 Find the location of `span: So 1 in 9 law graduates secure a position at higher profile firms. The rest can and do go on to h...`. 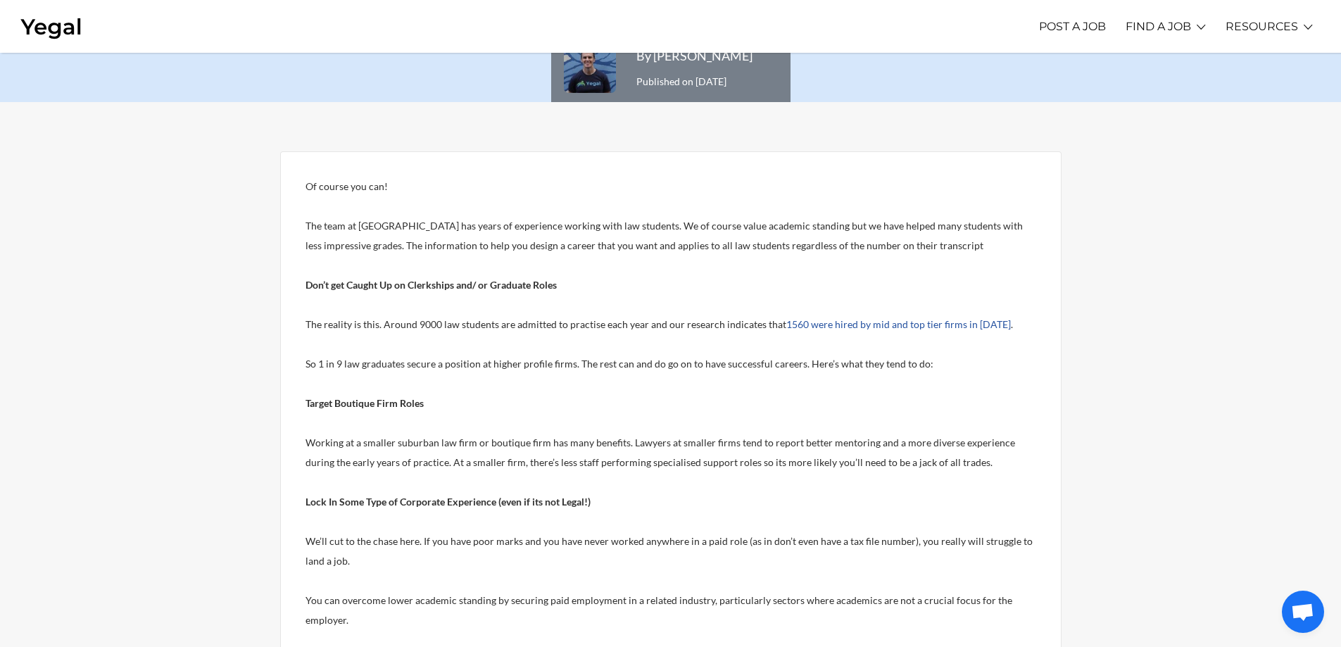

span: So 1 in 9 law graduates secure a position at higher profile firms. The rest can and do go on to h... is located at coordinates (619, 363).